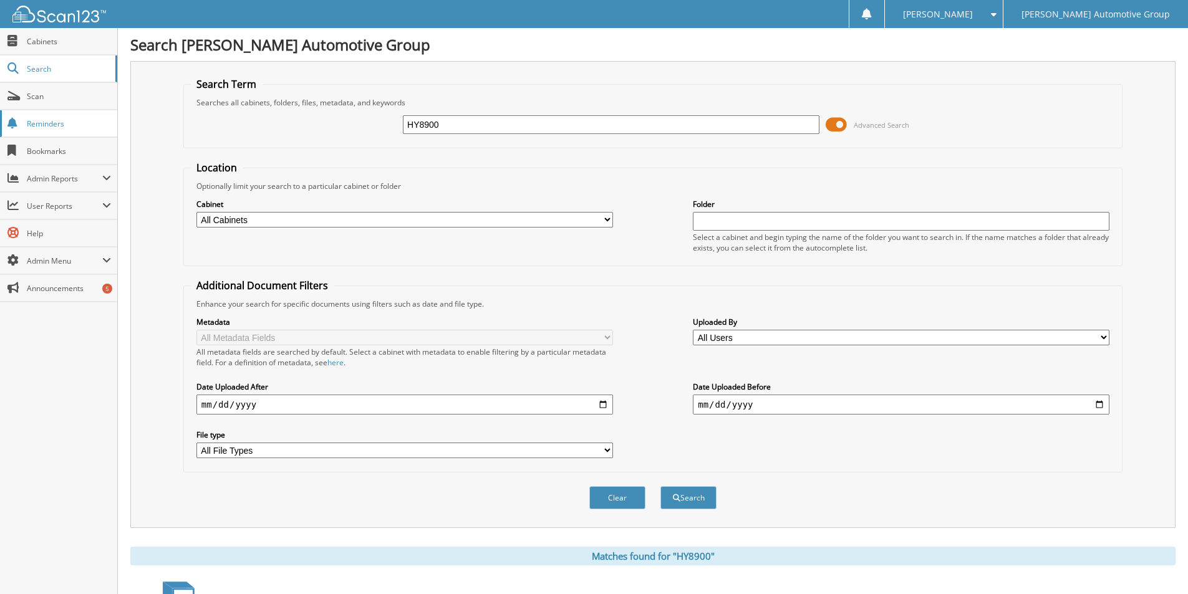 The image size is (1188, 594). What do you see at coordinates (653, 186) in the screenshot?
I see `div: Optionally limit your search to a particular cabinet or folder` at bounding box center [653, 186].